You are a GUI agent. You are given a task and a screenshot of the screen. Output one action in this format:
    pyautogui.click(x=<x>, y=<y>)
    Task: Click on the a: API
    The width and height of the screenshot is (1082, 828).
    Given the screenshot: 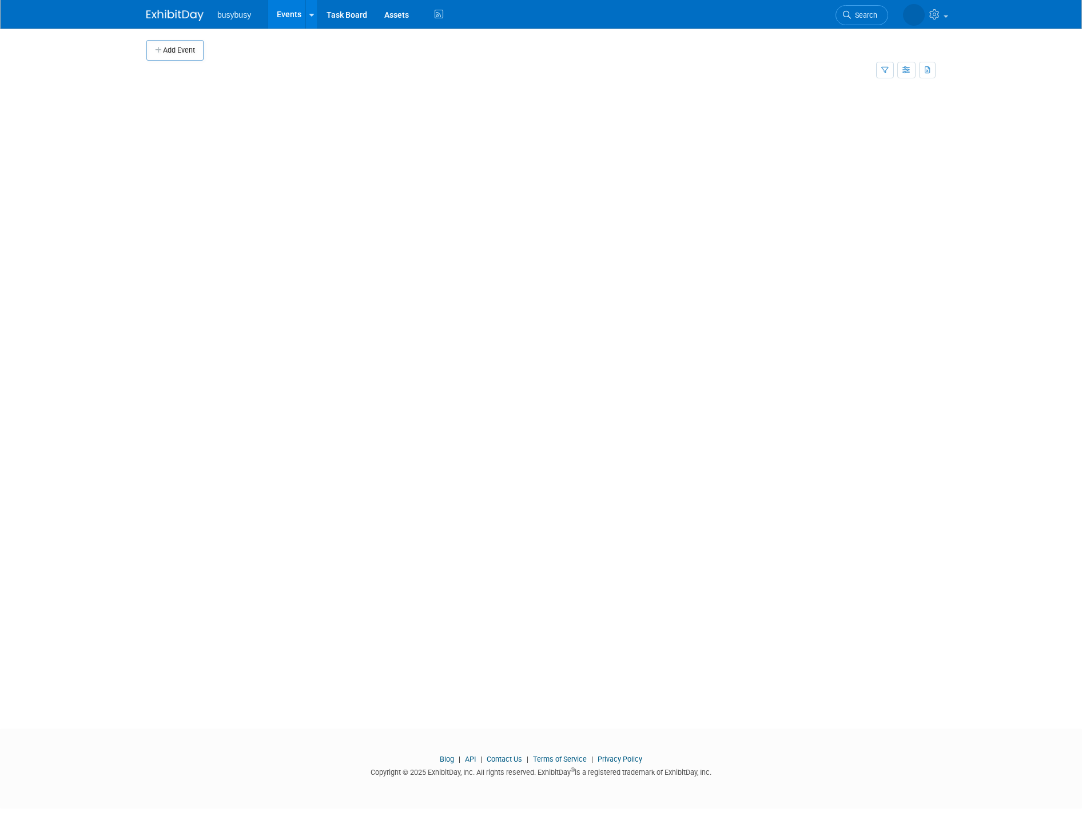 What is the action you would take?
    pyautogui.click(x=470, y=759)
    